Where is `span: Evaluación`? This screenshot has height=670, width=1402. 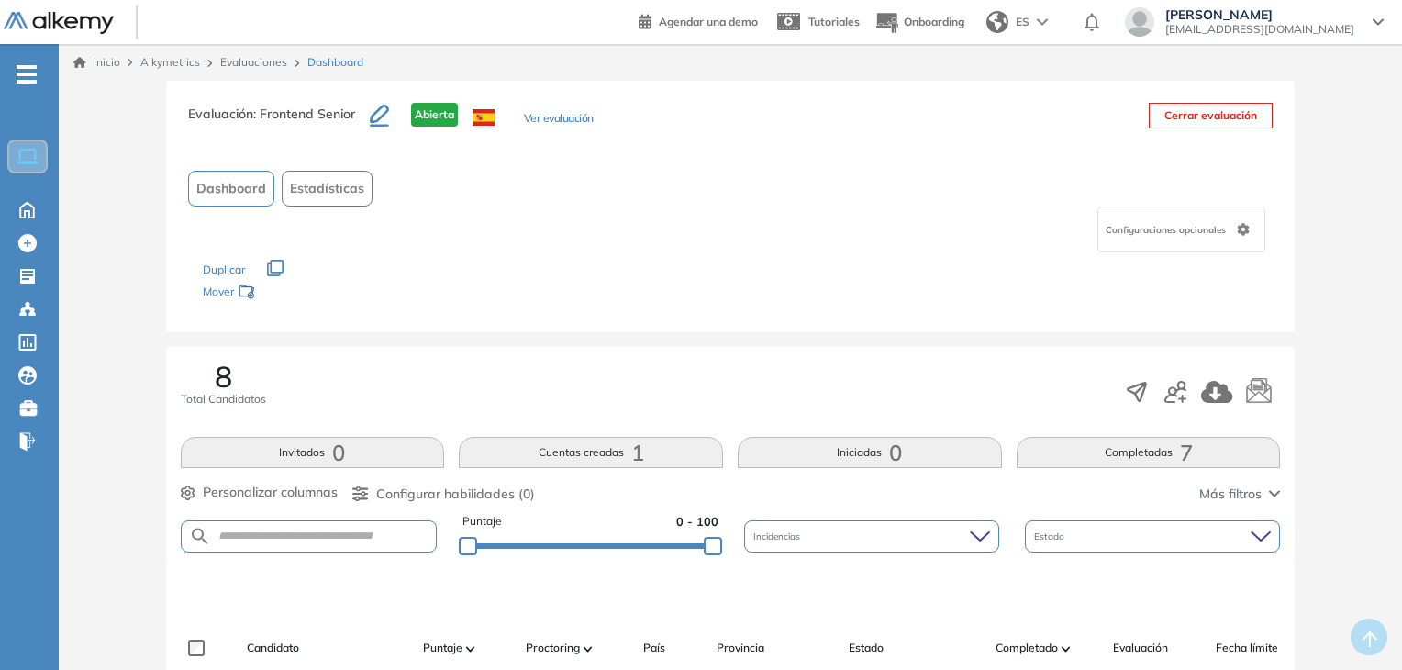
span: Evaluación is located at coordinates (1140, 648).